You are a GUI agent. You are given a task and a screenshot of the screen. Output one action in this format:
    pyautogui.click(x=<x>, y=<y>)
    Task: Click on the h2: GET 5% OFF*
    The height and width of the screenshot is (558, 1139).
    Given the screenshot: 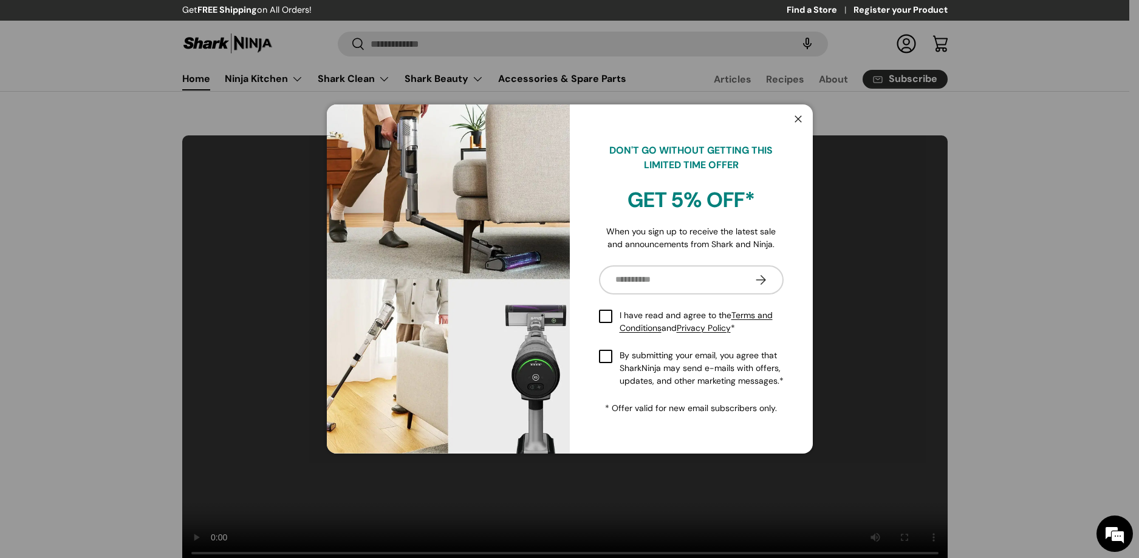 What is the action you would take?
    pyautogui.click(x=691, y=200)
    